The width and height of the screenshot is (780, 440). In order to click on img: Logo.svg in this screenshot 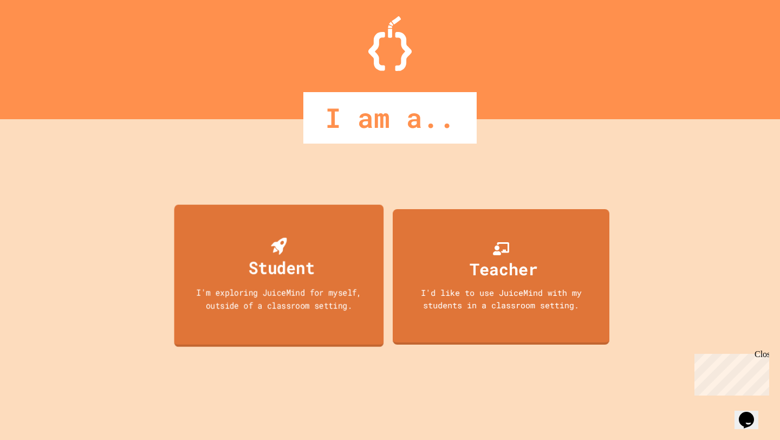, I will do `click(390, 43)`.